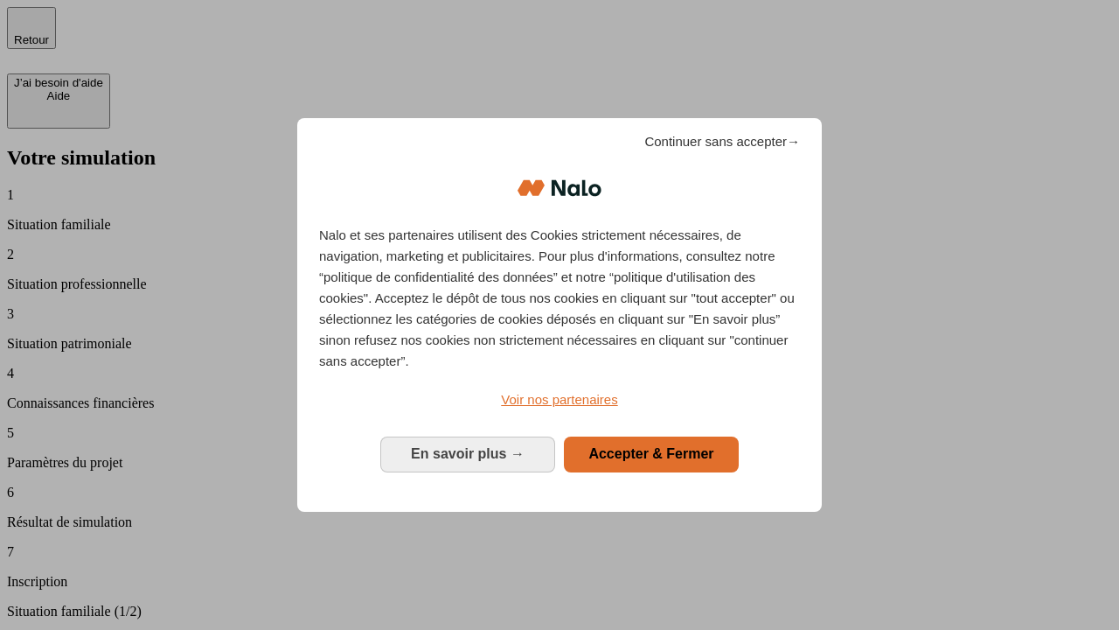 The image size is (1119, 630). Describe the element at coordinates (560, 400) in the screenshot. I see `a: Voir nos partenaires` at that location.